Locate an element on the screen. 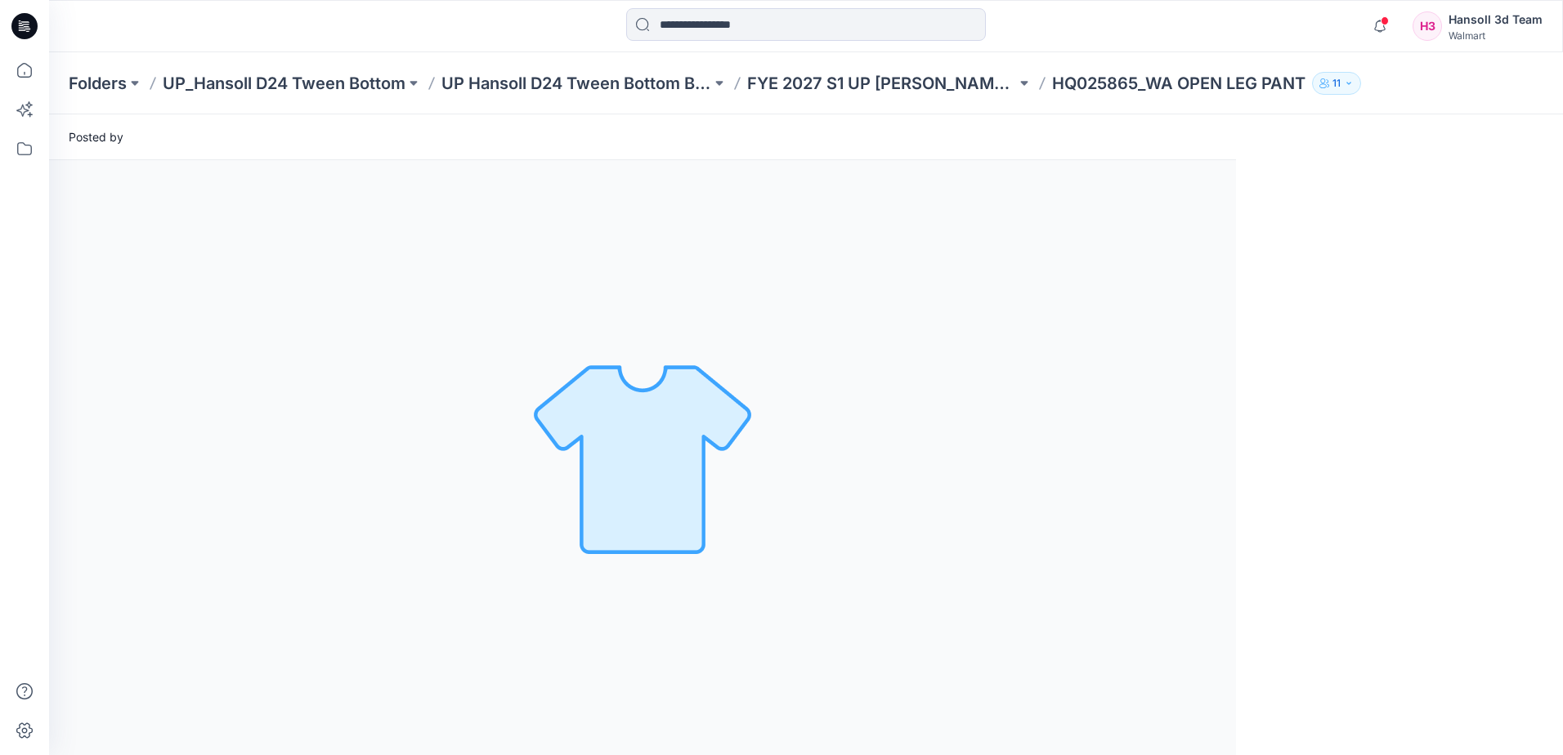  p: 11 is located at coordinates (1336, 83).